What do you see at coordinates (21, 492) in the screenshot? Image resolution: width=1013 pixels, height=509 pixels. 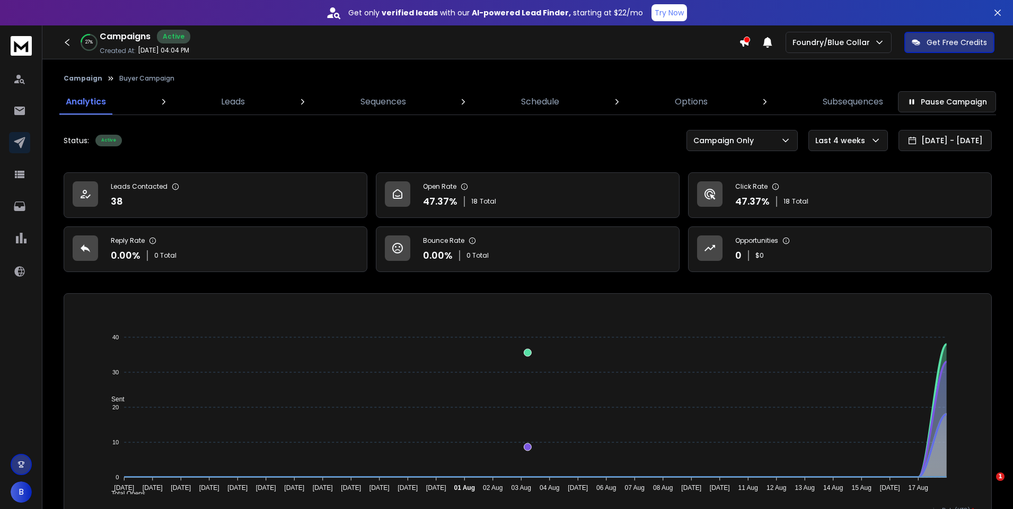 I see `button: B` at bounding box center [21, 492].